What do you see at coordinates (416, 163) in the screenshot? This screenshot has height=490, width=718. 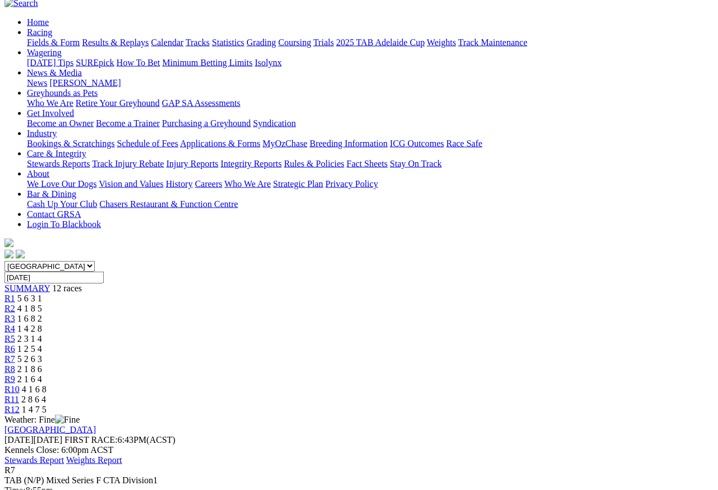 I see `a: Stay On Track` at bounding box center [416, 163].